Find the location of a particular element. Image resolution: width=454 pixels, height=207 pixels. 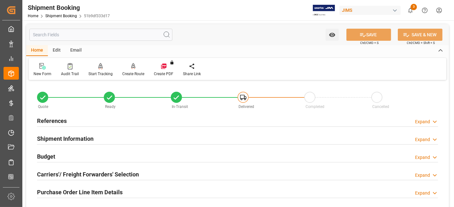

div: Shipment Booking is located at coordinates (69, 8).